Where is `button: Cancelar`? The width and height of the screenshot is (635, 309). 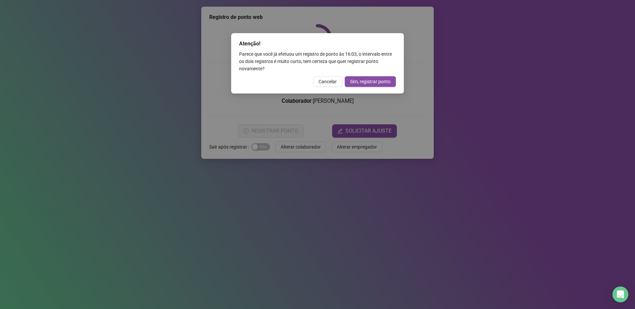 button: Cancelar is located at coordinates (327, 82).